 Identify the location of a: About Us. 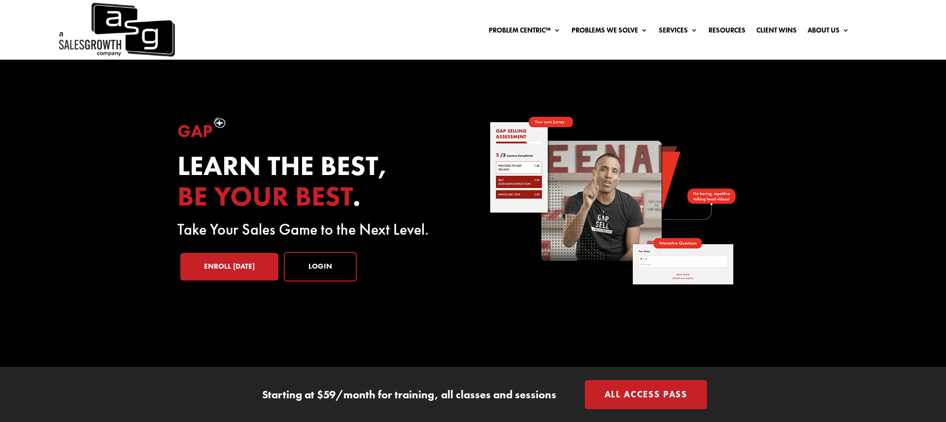
(828, 32).